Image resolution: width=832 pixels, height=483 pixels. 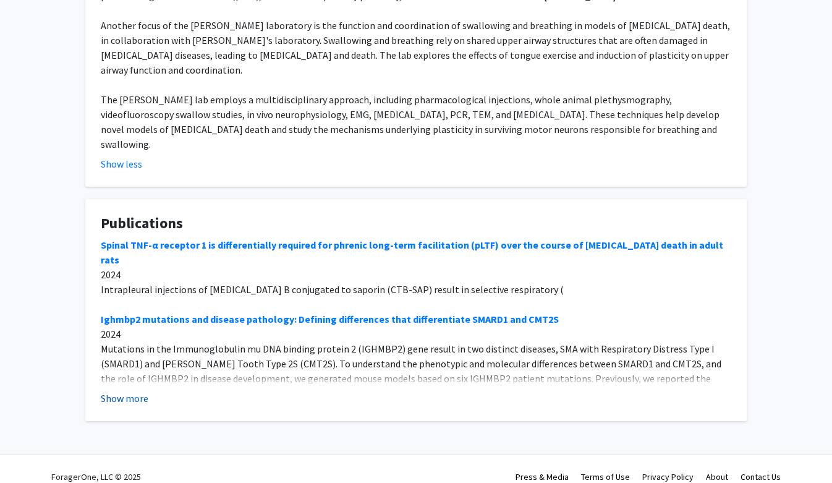 I want to click on a: Contact Us, so click(x=760, y=476).